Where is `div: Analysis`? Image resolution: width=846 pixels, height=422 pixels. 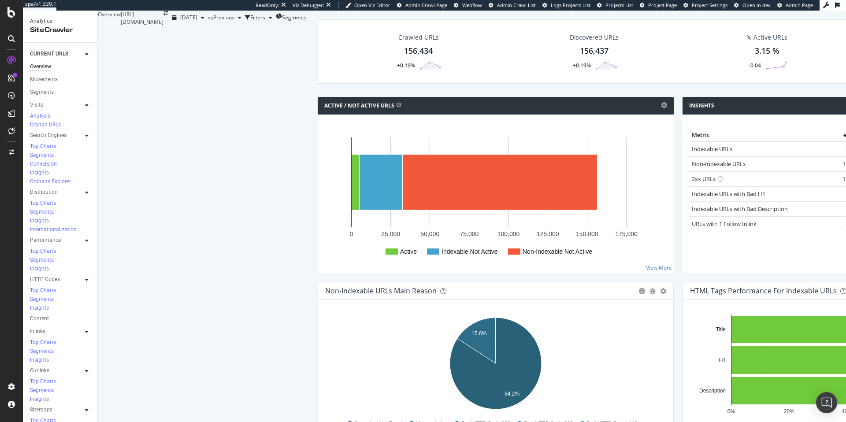
div: Analysis is located at coordinates (40, 116).